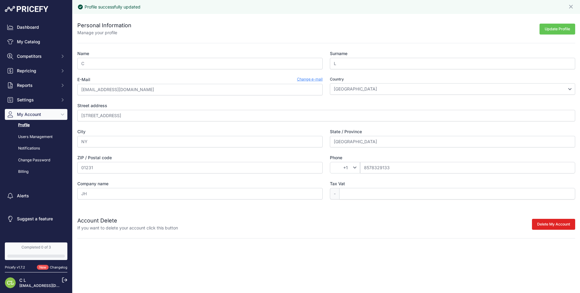 This screenshot has width=580, height=293. Describe the element at coordinates (43, 267) in the screenshot. I see `span: New` at that location.